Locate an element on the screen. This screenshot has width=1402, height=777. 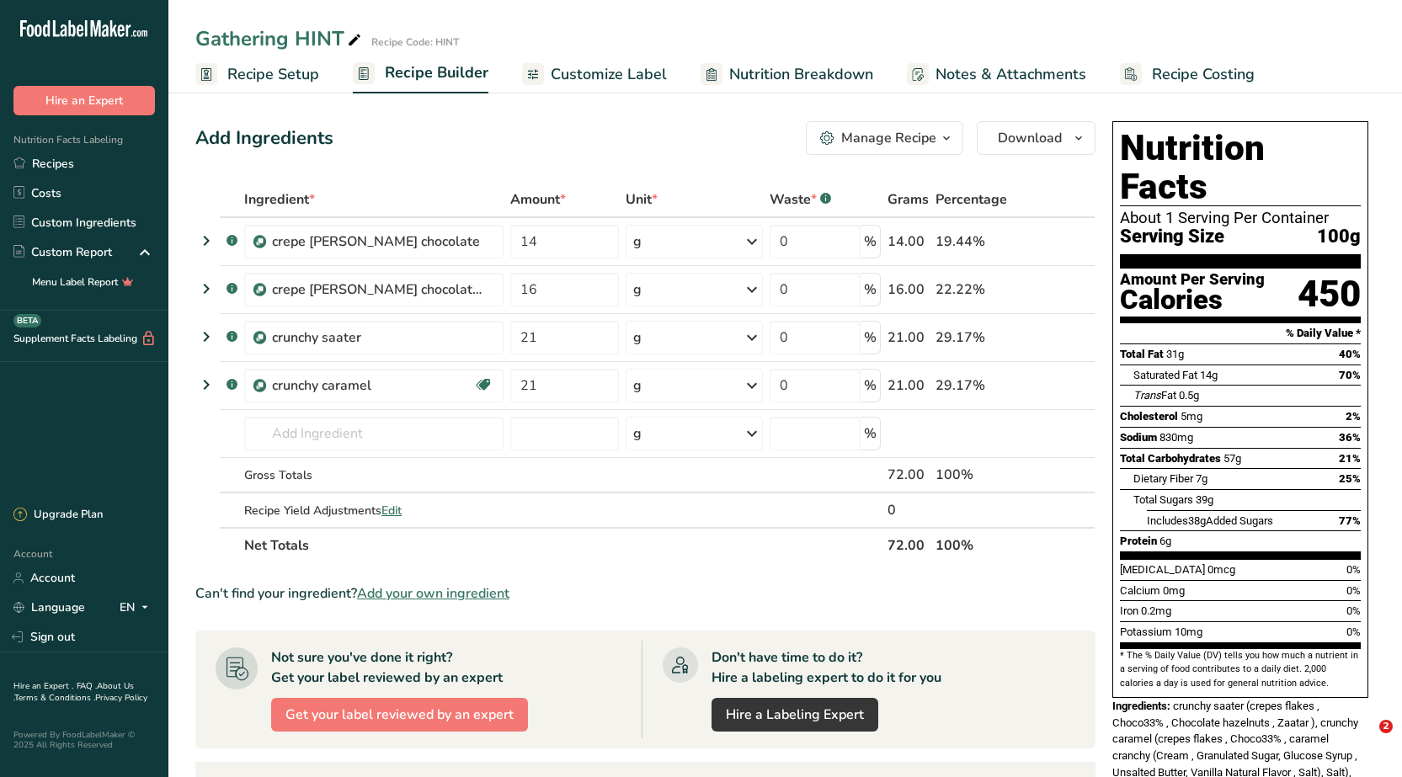
a: Nutrition Breakdown is located at coordinates (786, 74).